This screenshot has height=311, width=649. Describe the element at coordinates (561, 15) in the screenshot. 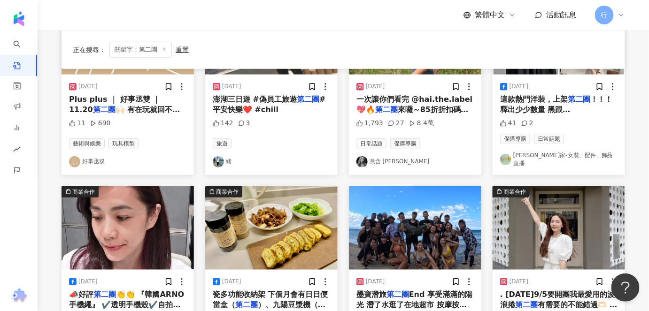

I see `span: 活動訊息` at that location.